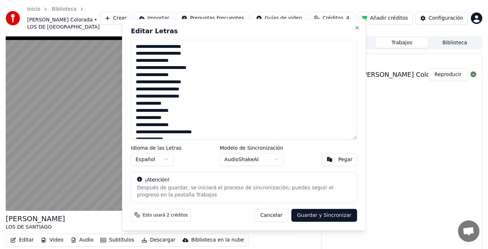  I want to click on span: Esto usará 2 créditos, so click(165, 215).